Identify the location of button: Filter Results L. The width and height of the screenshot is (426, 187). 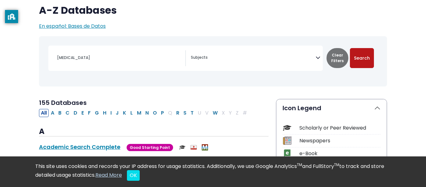
(132, 113).